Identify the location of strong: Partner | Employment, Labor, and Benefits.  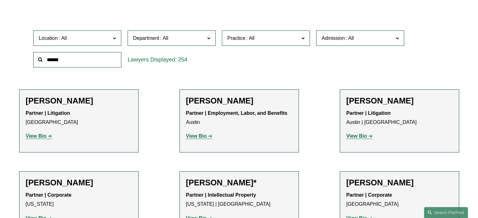
(237, 113).